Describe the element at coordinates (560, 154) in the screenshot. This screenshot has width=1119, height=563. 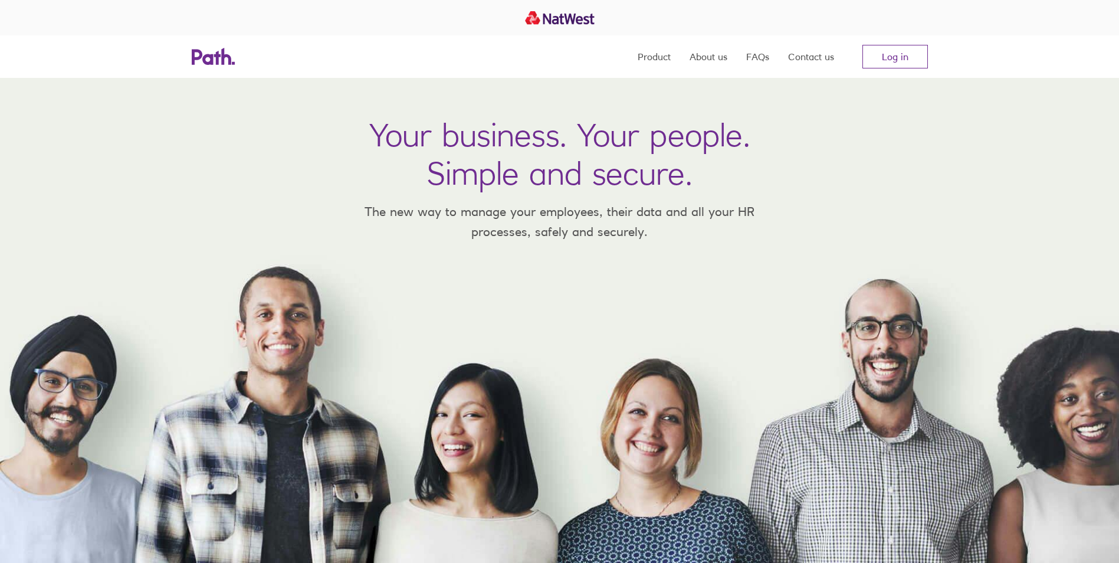
I see `h1: Your business. Your people. Simple and secure.` at that location.